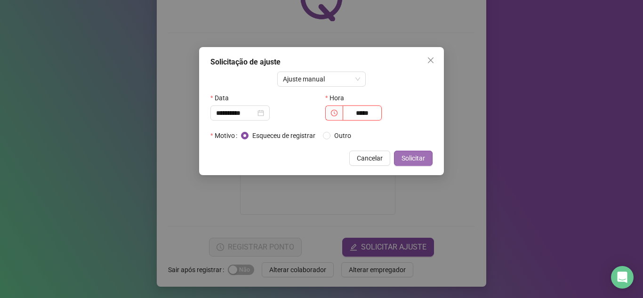 The image size is (643, 298). I want to click on span: Outro, so click(343, 136).